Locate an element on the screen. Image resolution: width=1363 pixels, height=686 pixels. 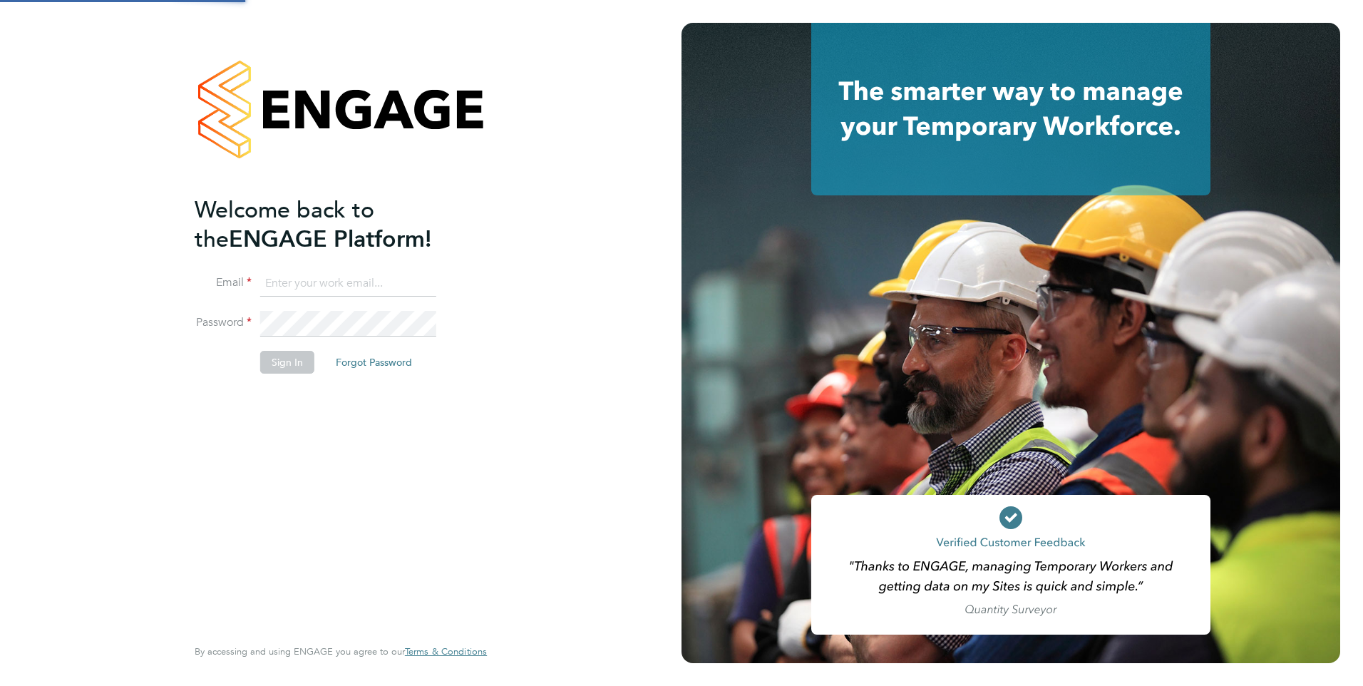
span: Welcome back to the is located at coordinates (285, 225).